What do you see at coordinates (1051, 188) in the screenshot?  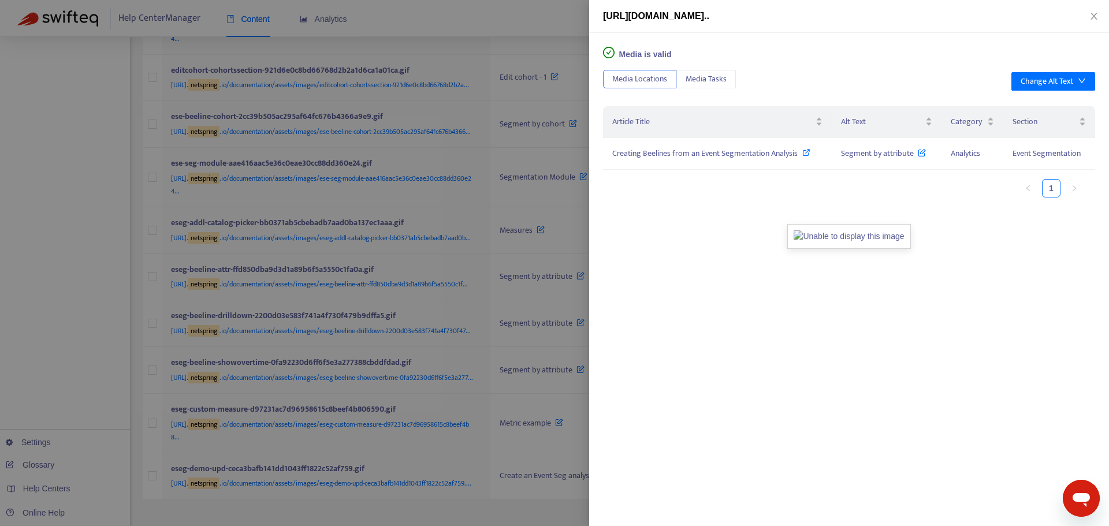 I see `li: 1` at bounding box center [1051, 188].